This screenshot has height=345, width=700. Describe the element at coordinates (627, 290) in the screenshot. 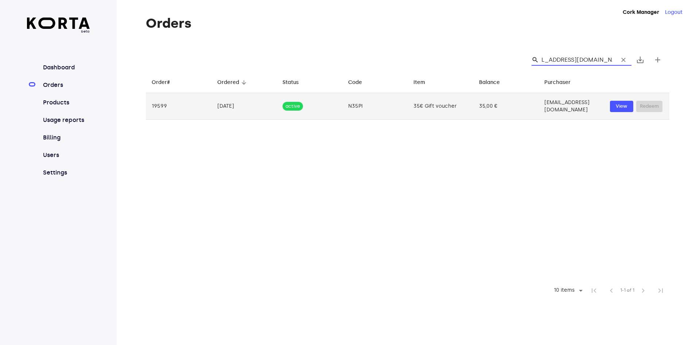

I see `span: 1-1 of 1` at that location.